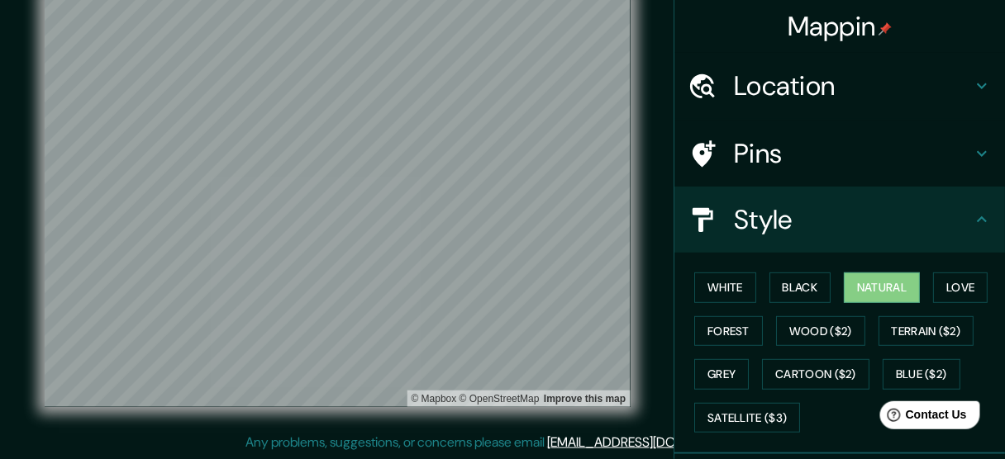  I want to click on a: Map feedback, so click(584, 399).